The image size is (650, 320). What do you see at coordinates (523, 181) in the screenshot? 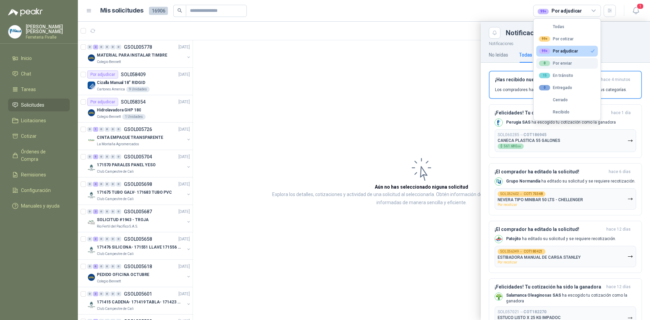
I see `b: Grupo Normandía` at bounding box center [523, 181].